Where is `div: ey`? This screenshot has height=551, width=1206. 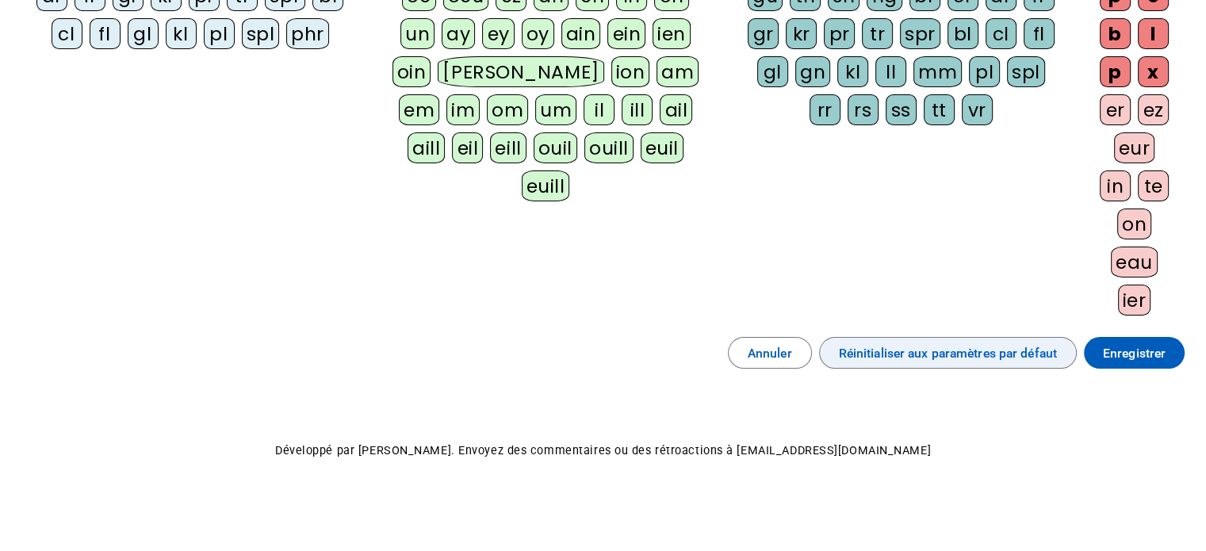
div: ey is located at coordinates (498, 33).